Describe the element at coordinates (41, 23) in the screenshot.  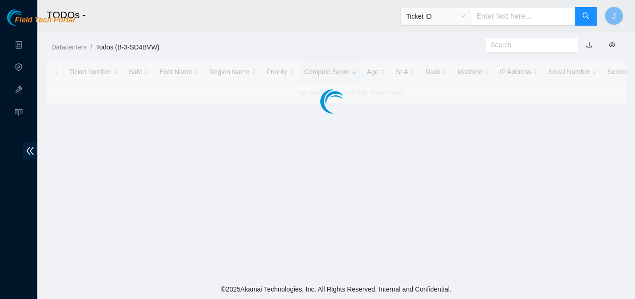
I see `a: Akamai TechnologiesField Tech Portal` at that location.